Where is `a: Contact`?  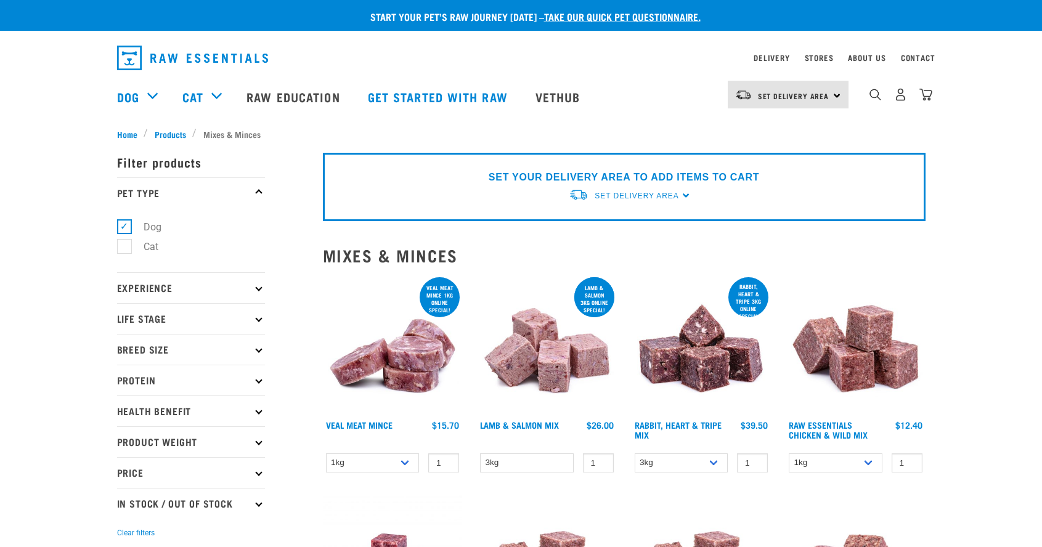
a: Contact is located at coordinates (918, 57).